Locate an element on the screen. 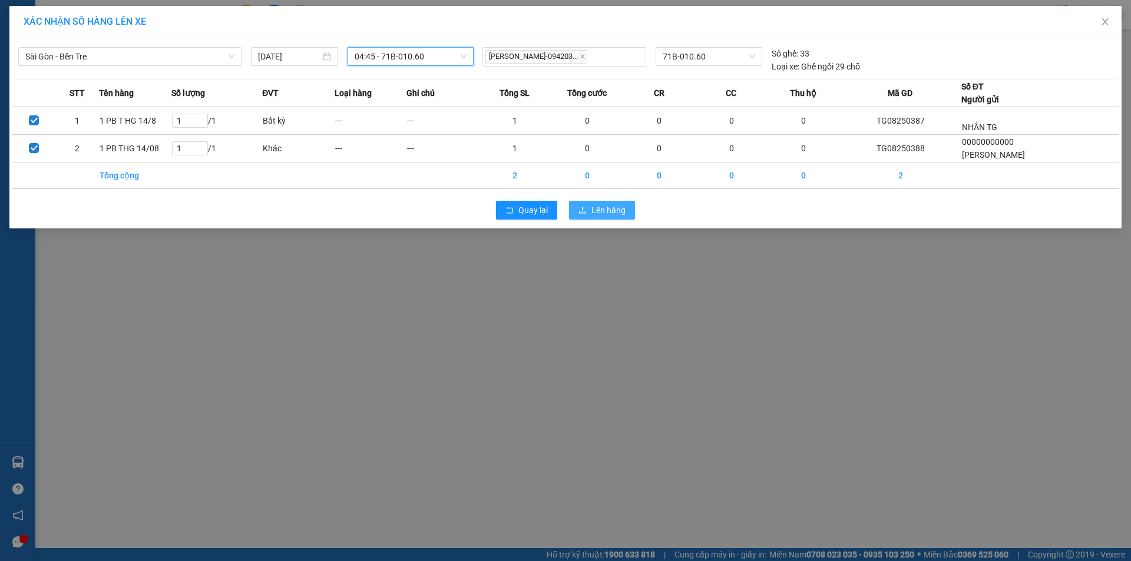 The height and width of the screenshot is (561, 1131). td: TG08250388 is located at coordinates (901, 148).